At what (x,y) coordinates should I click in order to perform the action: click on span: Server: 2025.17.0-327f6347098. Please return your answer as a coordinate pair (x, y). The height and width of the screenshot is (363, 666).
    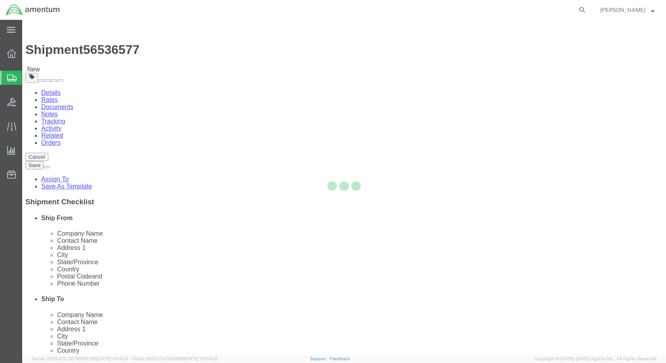
    Looking at the image, I should click on (80, 358).